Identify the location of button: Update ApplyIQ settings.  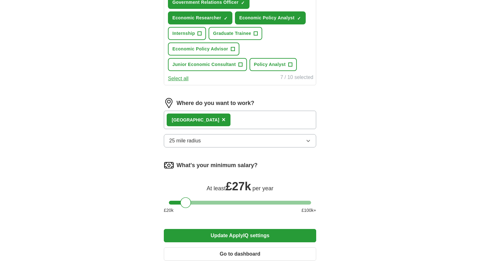
(240, 236).